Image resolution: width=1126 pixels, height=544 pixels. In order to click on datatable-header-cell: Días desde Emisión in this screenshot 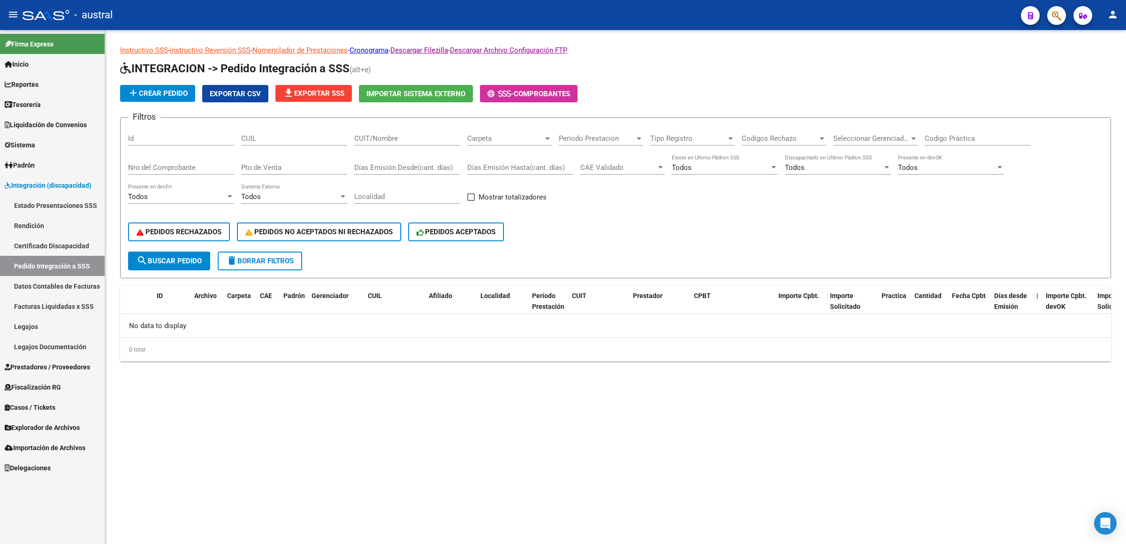, I will do `click(1011, 306)`.